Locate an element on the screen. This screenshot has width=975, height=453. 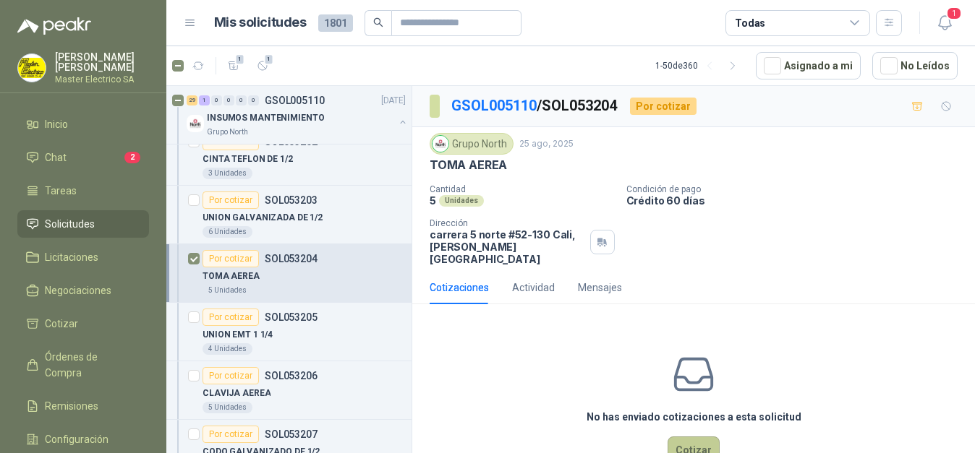
div: Mensajes is located at coordinates (600, 288).